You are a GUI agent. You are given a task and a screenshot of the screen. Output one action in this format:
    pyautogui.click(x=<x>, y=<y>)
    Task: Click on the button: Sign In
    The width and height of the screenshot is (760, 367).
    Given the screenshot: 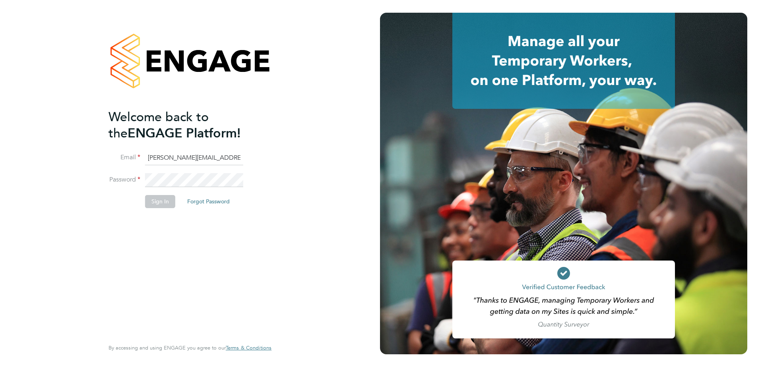 What is the action you would take?
    pyautogui.click(x=160, y=201)
    